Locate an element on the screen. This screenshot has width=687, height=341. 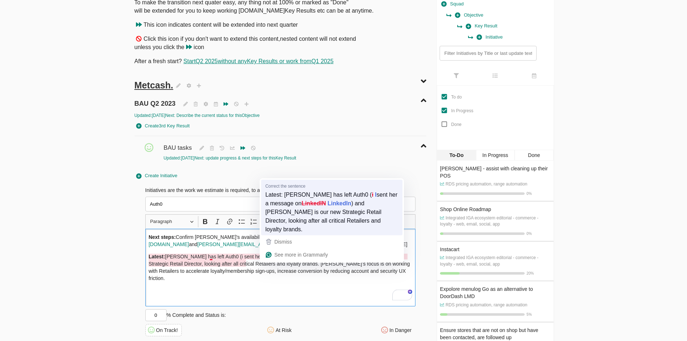
div: Instacart is located at coordinates (495, 249).